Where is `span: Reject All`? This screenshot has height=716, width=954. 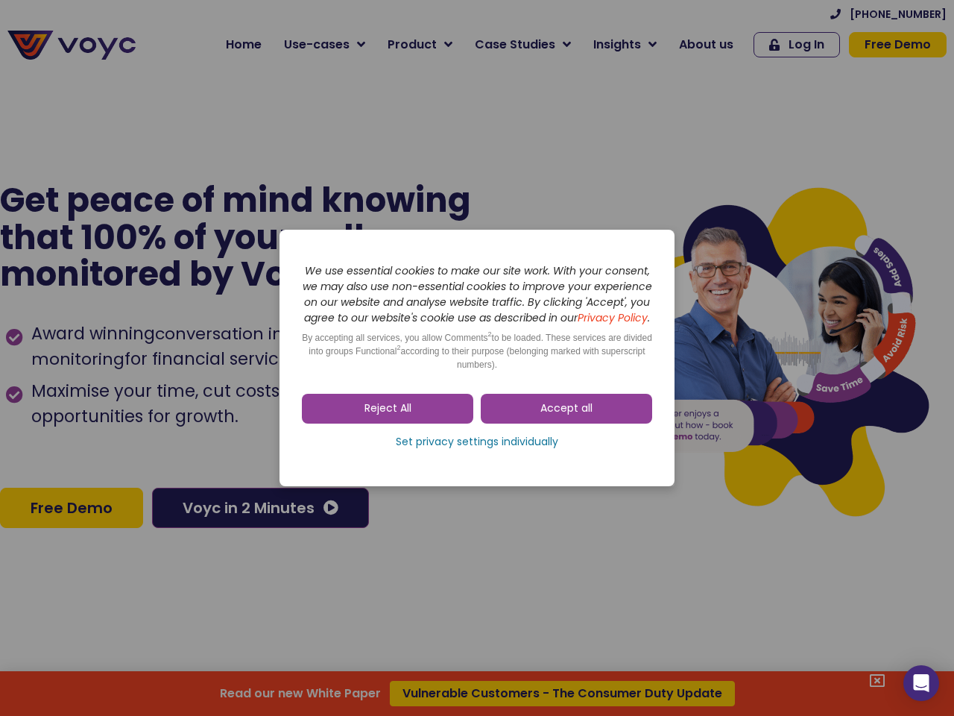
span: Reject All is located at coordinates (388, 409).